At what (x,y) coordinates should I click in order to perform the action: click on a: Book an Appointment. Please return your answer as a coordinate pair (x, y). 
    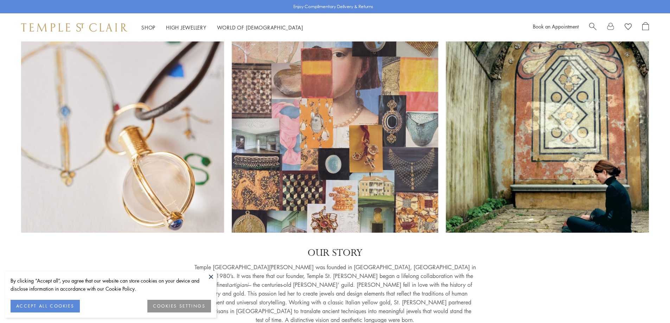
    Looking at the image, I should click on (555, 26).